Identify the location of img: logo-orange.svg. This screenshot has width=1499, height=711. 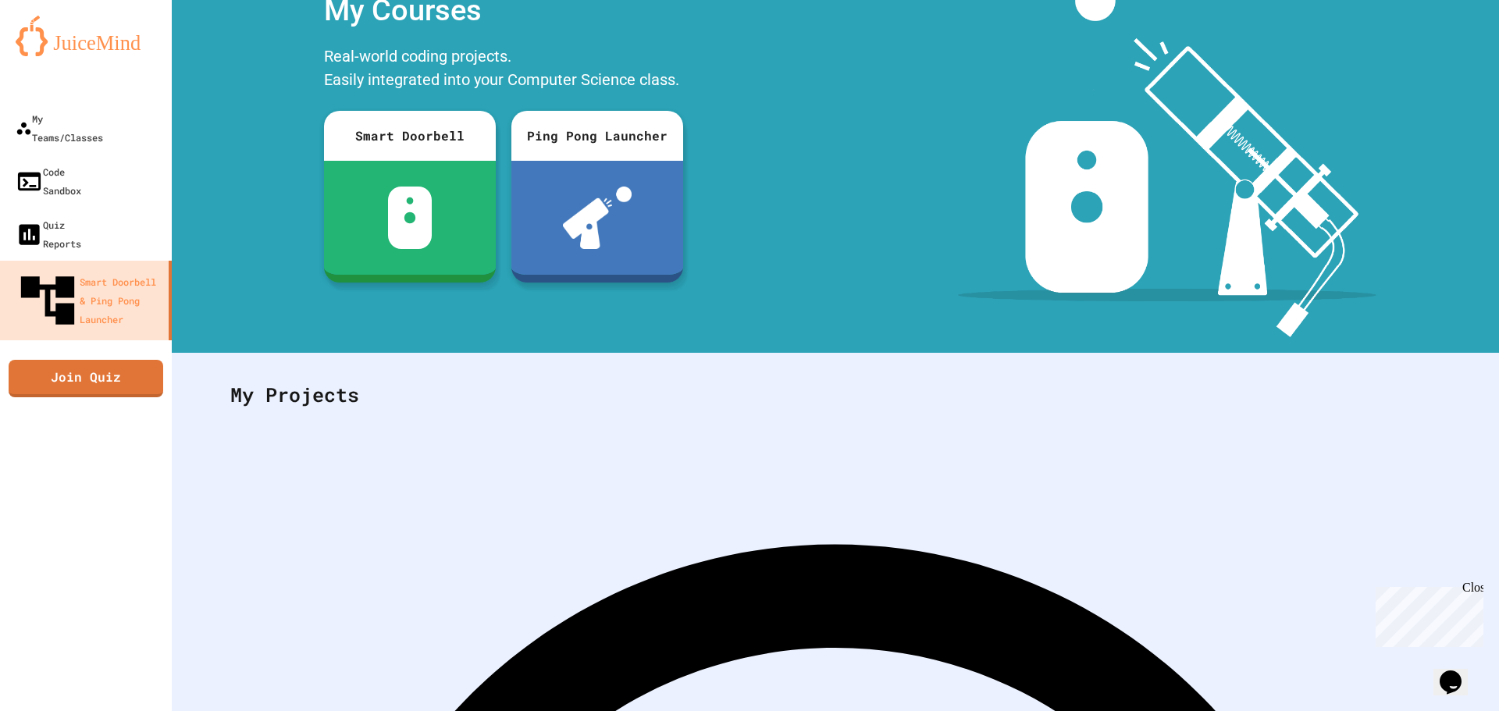
(86, 36).